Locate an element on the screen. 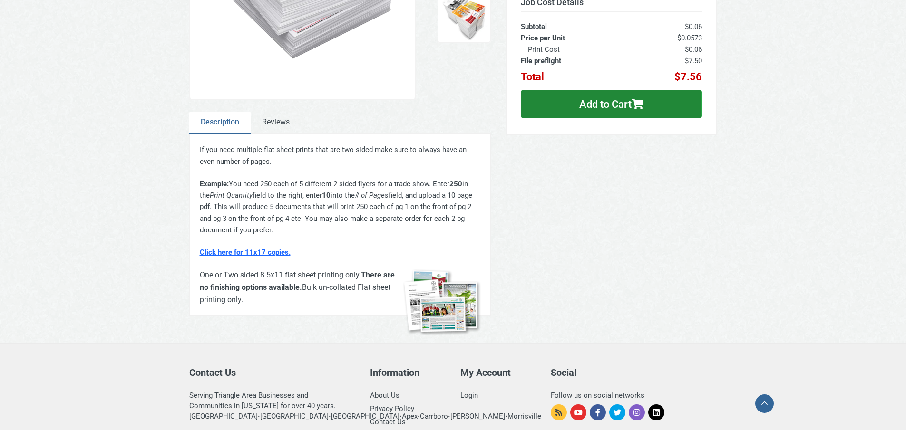 The height and width of the screenshot is (430, 906). p: You need 250 each of 5 different 2 sided flyers for a trade show. Enter in the field to the right... is located at coordinates (340, 207).